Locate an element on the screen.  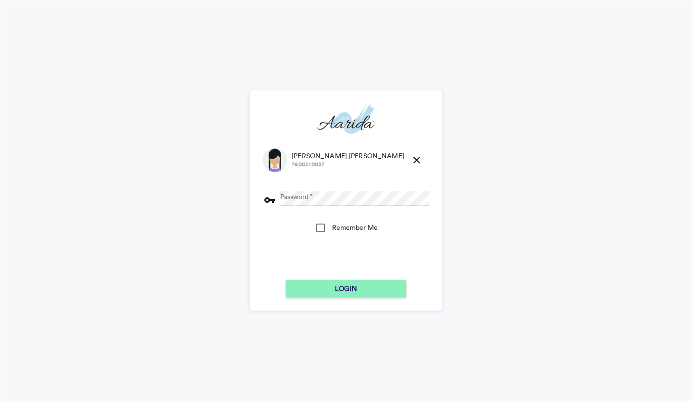
div: Remember Me is located at coordinates (355, 227).